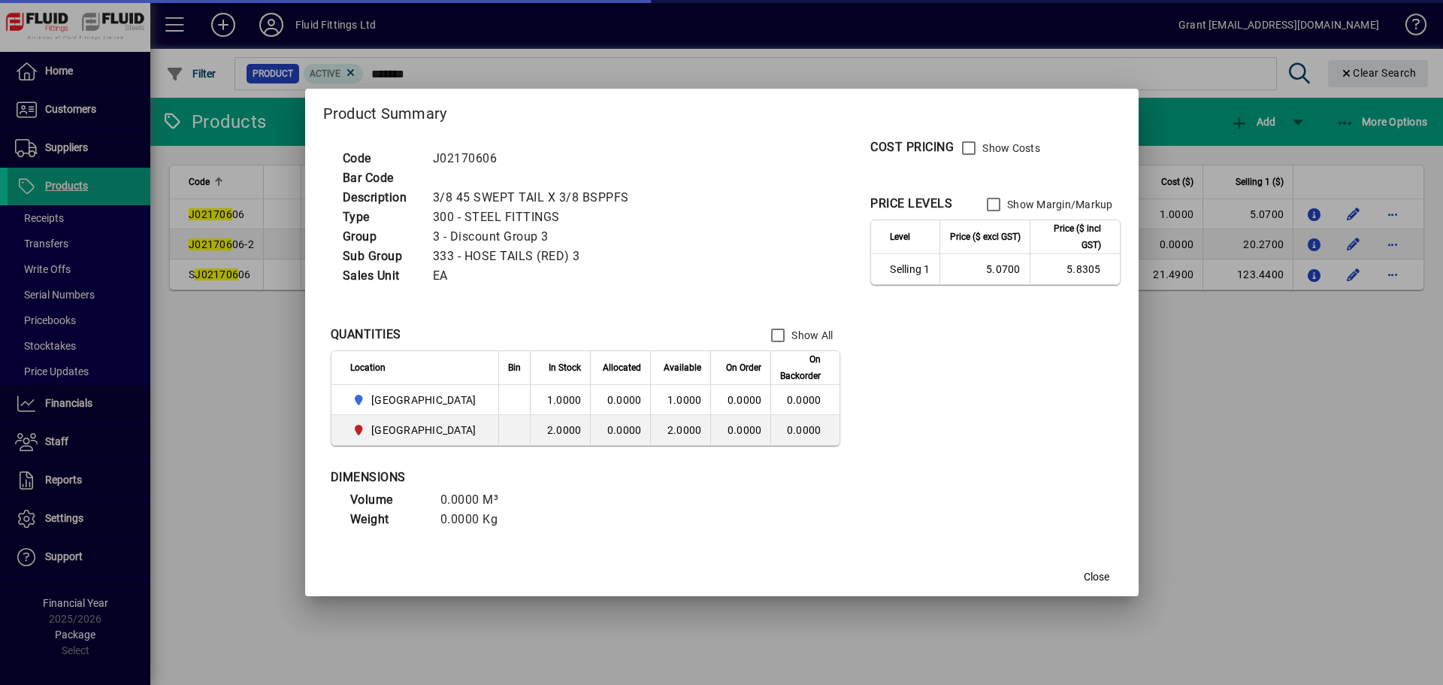  I want to click on span: Price ($ incl GST), so click(1071, 237).